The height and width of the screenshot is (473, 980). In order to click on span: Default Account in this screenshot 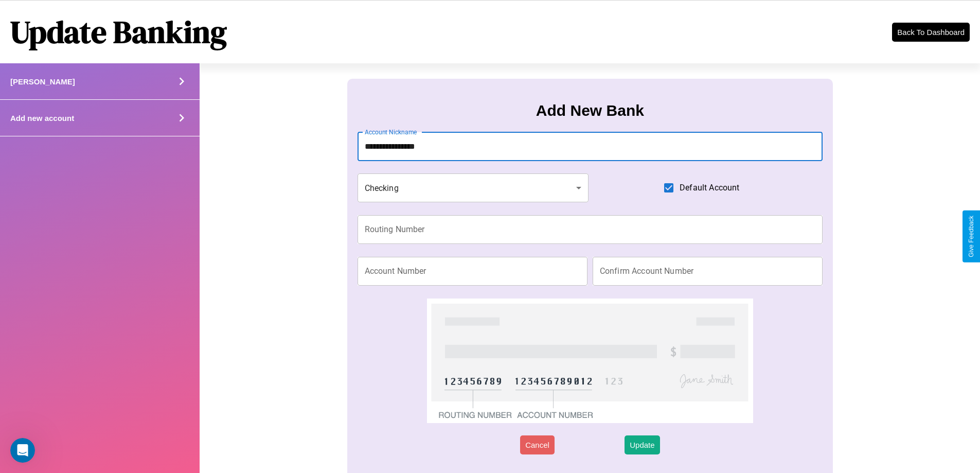, I will do `click(710, 188)`.